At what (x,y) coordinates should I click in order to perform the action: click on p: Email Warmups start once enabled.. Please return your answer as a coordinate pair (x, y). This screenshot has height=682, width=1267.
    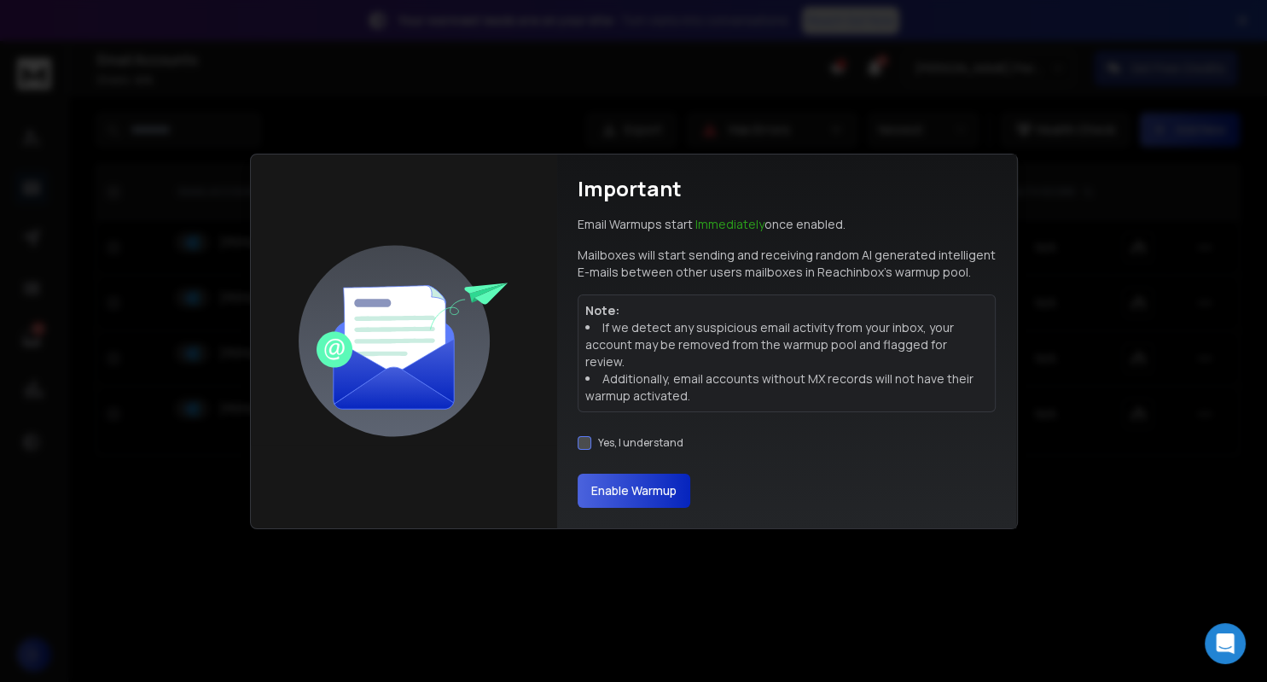
    Looking at the image, I should click on (712, 224).